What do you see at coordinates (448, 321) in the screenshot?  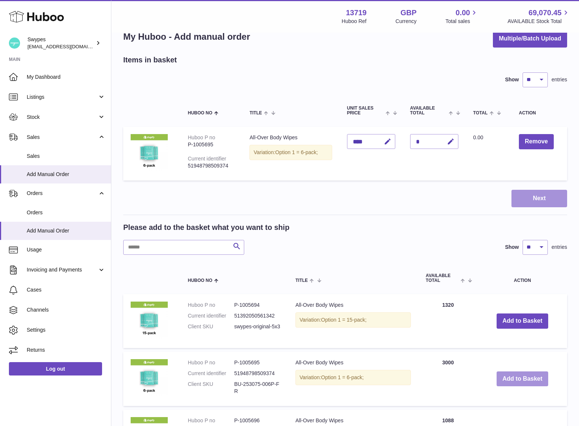 I see `td: 1320` at bounding box center [448, 321].